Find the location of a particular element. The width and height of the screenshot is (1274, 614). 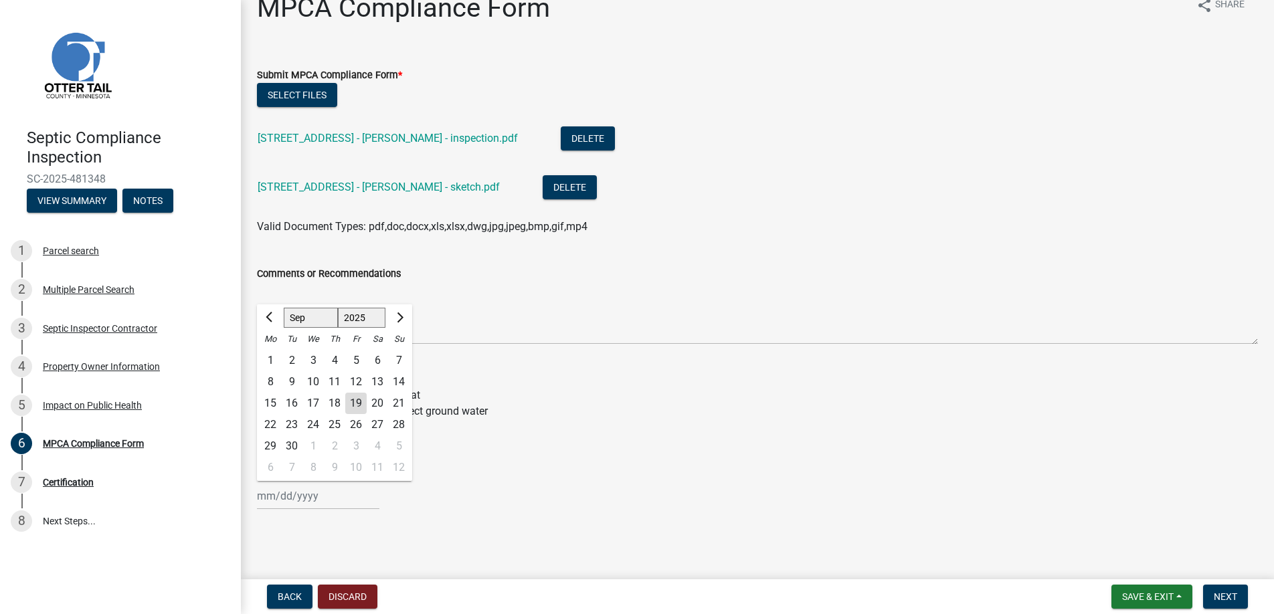

div: Property Owner Information is located at coordinates (101, 367).